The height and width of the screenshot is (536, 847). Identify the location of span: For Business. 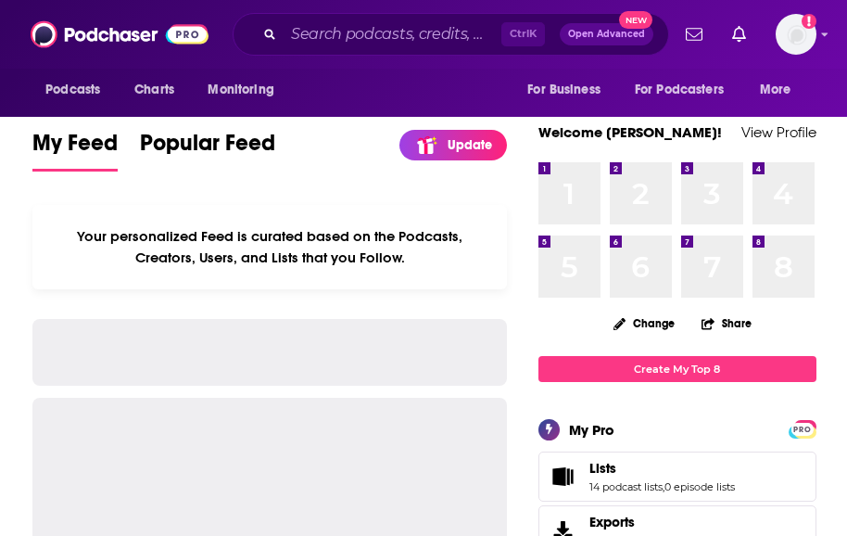
(564, 90).